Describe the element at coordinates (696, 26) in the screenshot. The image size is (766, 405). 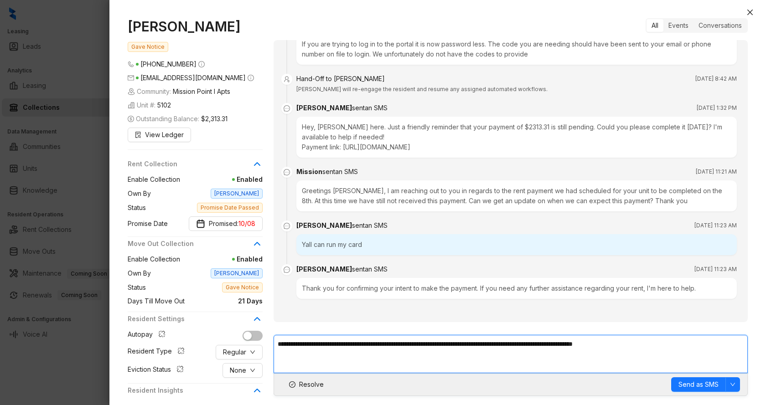
I see `div: segmented control` at that location.